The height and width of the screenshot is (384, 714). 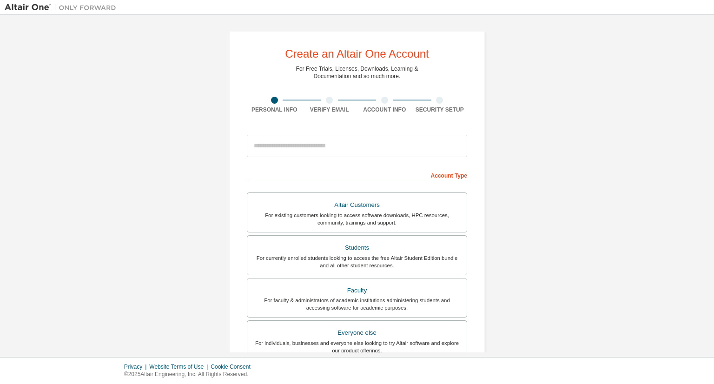 What do you see at coordinates (180, 367) in the screenshot?
I see `div: Website Terms of Use` at bounding box center [180, 367].